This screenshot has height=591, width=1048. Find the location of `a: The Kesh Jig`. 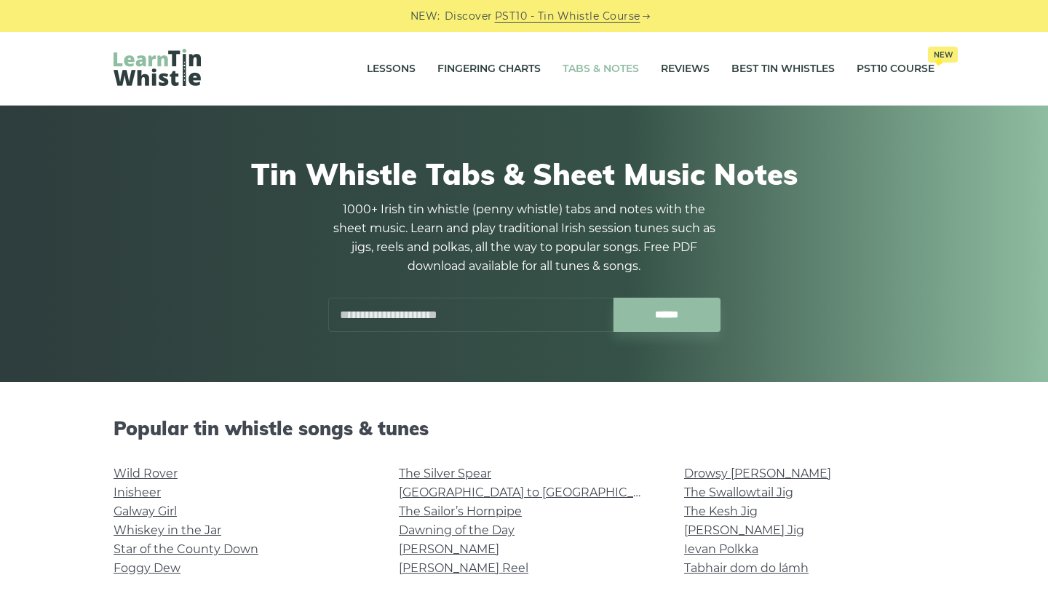

a: The Kesh Jig is located at coordinates (721, 511).